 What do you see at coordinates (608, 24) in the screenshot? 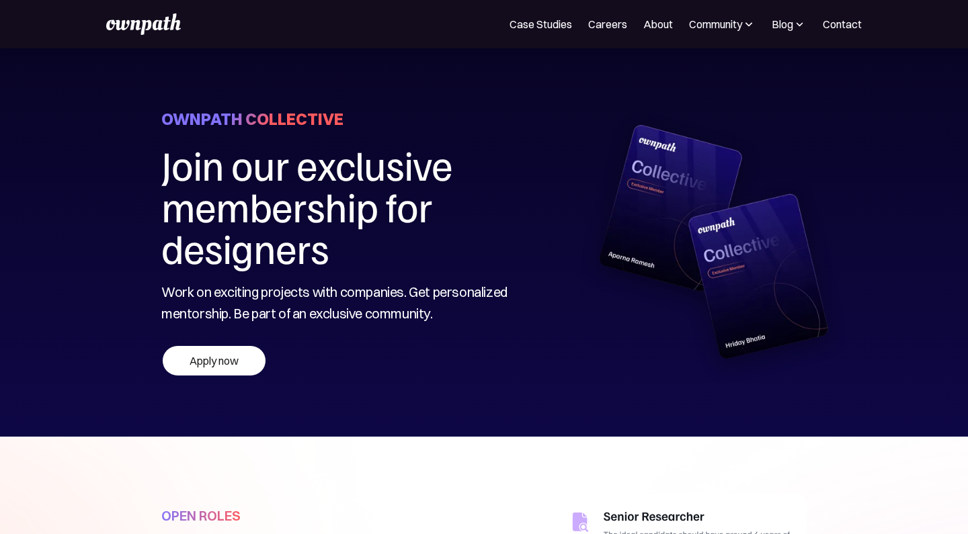
I see `a: Careers` at bounding box center [608, 24].